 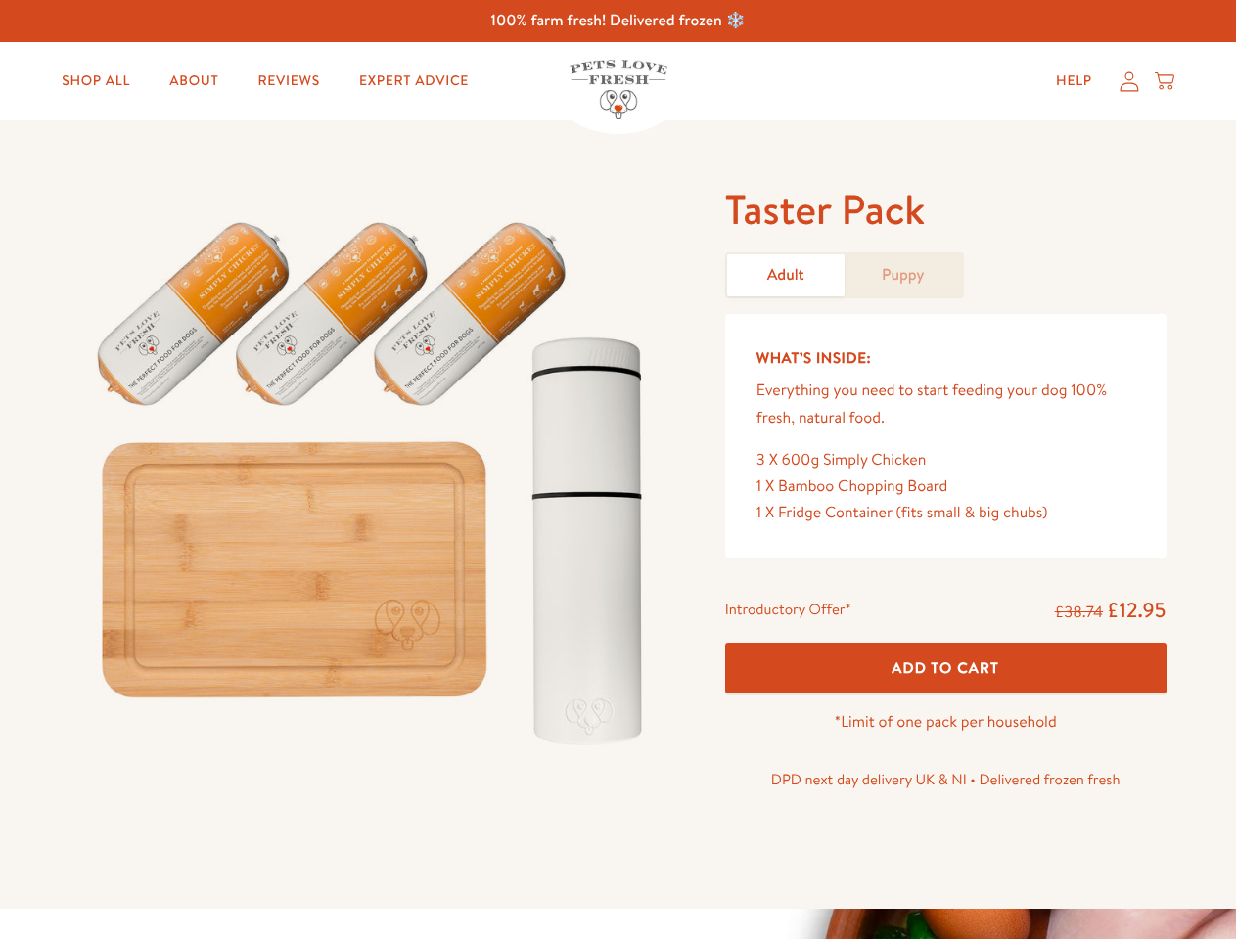 What do you see at coordinates (414, 81) in the screenshot?
I see `a: Expert Advice` at bounding box center [414, 81].